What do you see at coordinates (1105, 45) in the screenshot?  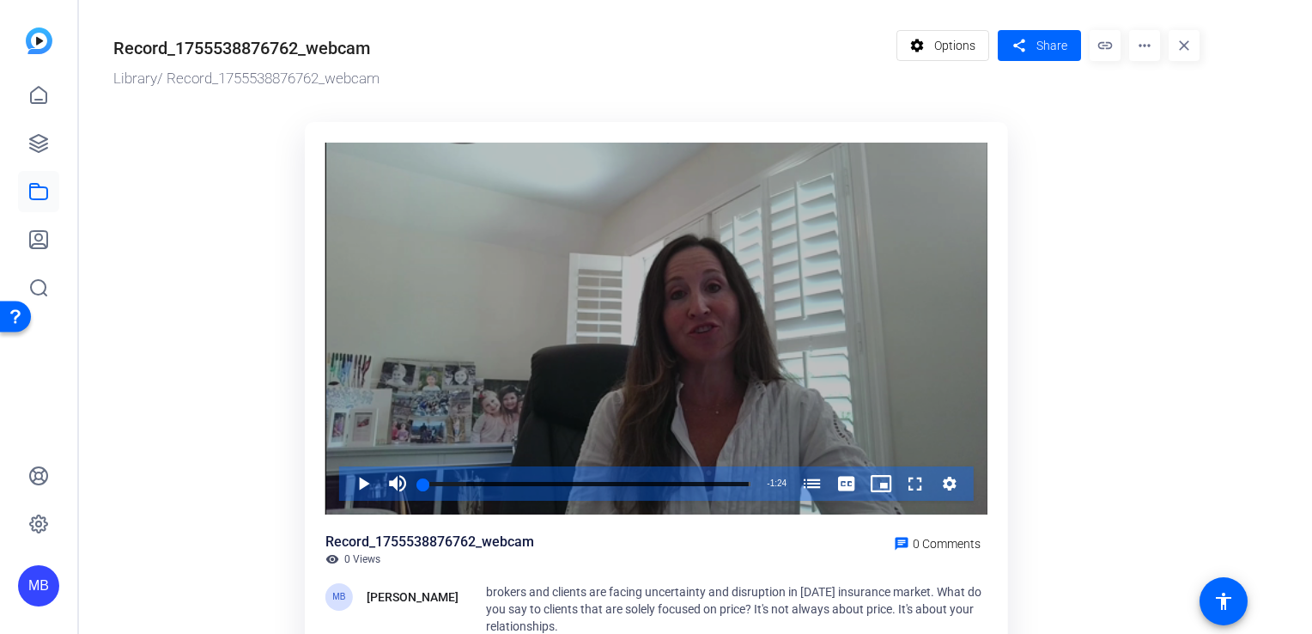 I see `mat-icon: link` at bounding box center [1105, 45].